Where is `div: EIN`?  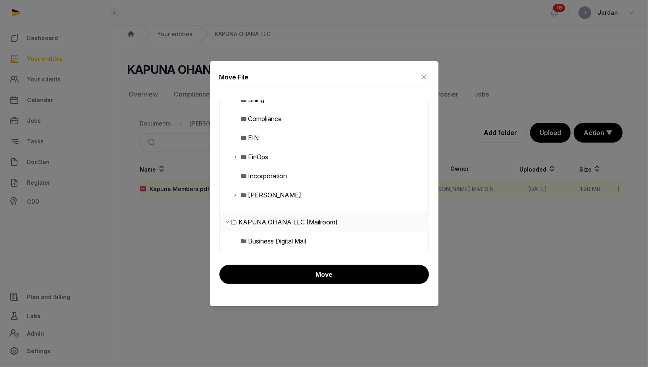
div: EIN is located at coordinates (254, 138).